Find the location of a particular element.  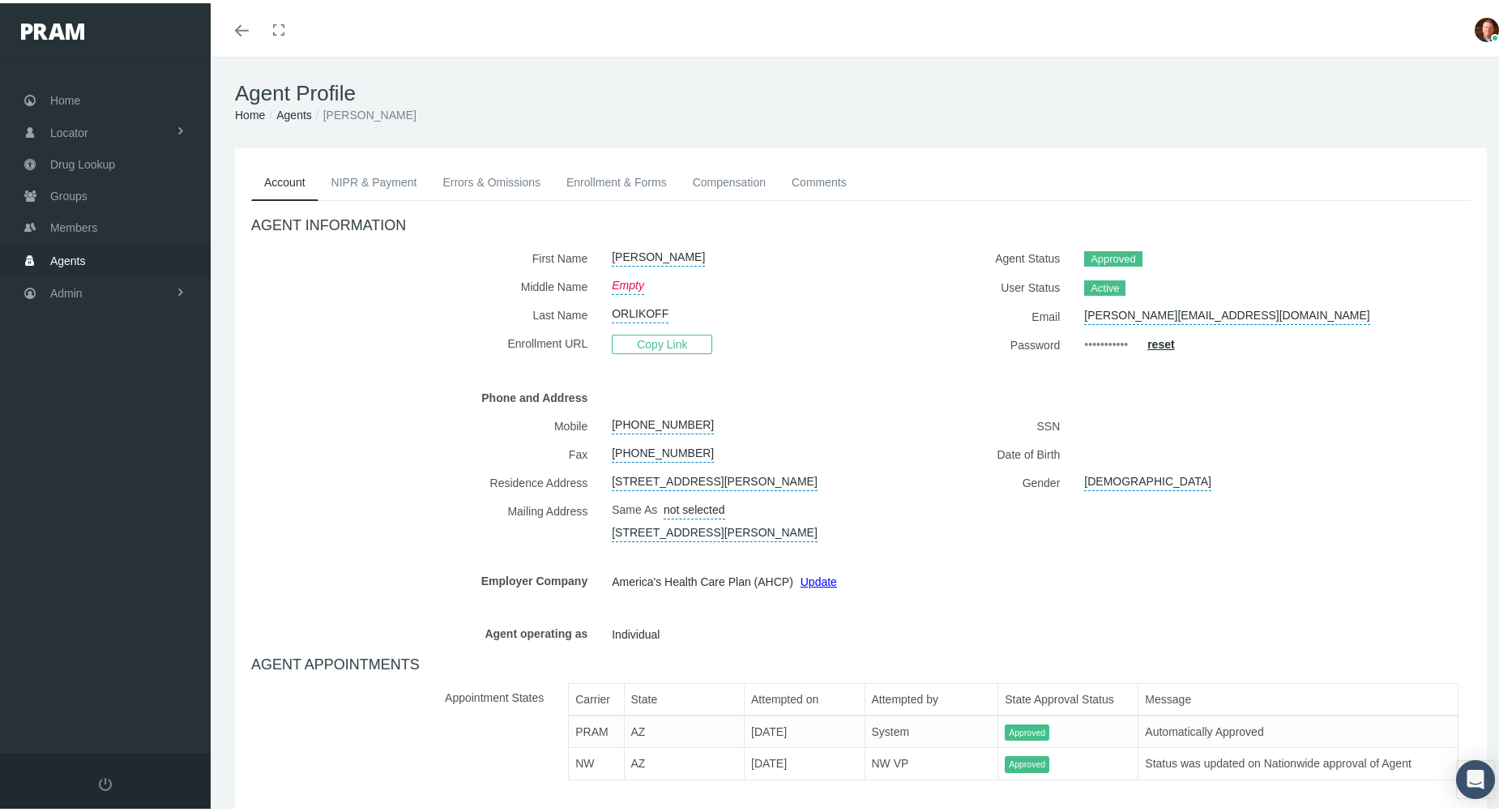

a: Empty is located at coordinates (628, 281).